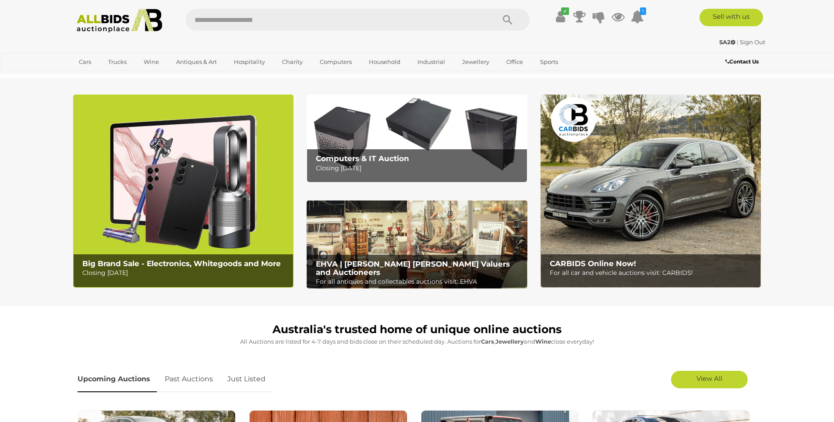 This screenshot has width=834, height=422. What do you see at coordinates (417, 330) in the screenshot?
I see `h1: Australia's trusted home of unique online auctions` at bounding box center [417, 330].